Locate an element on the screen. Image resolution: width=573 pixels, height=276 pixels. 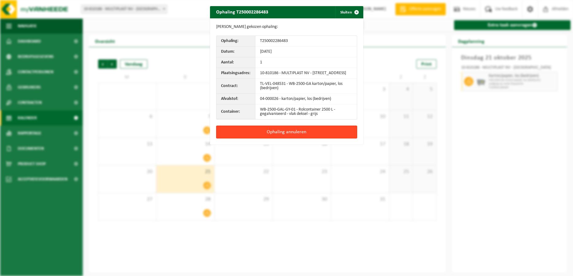
td: 04-000026 - karton/papier, los (bedrijven) is located at coordinates (306, 99).